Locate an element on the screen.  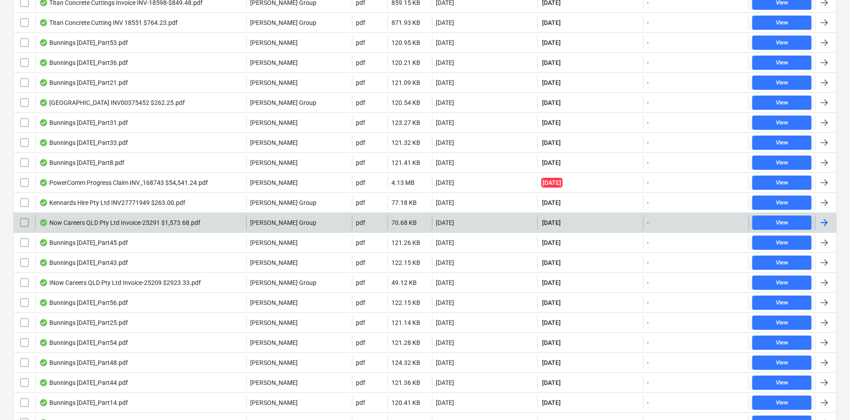
div: 77.18 KB is located at coordinates (404, 203).